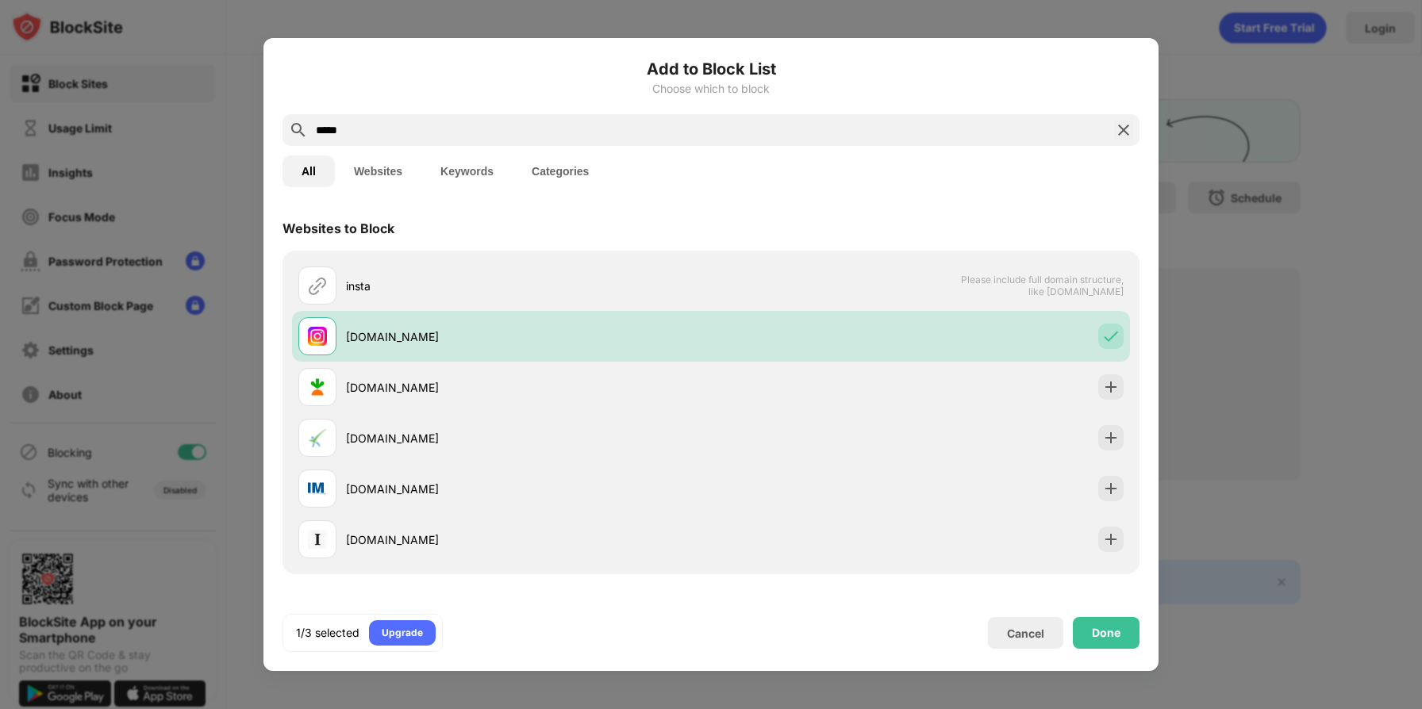  Describe the element at coordinates (528, 286) in the screenshot. I see `div: insta` at that location.